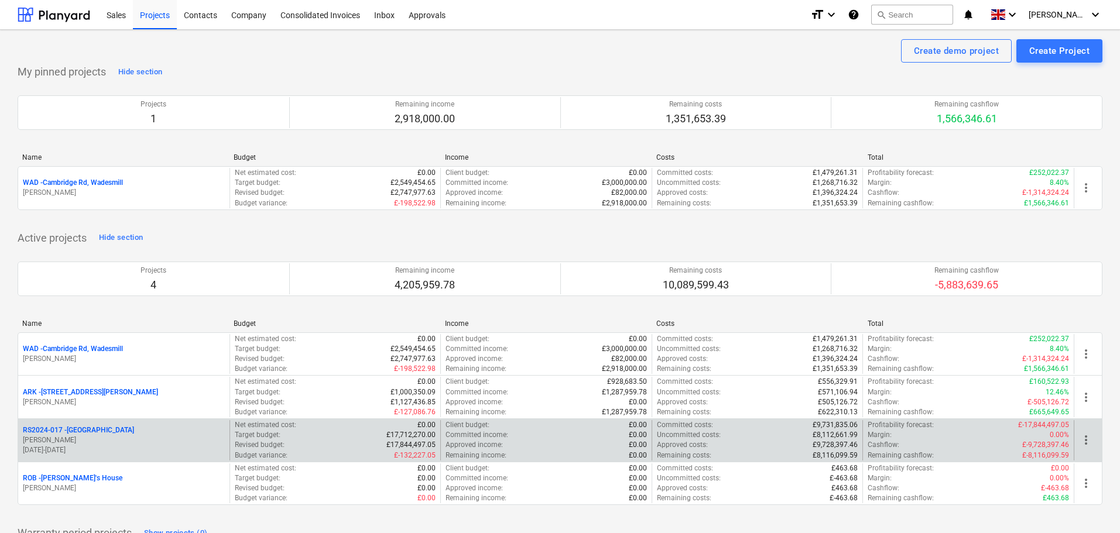 The image size is (1120, 533). Describe the element at coordinates (881, 15) in the screenshot. I see `span: search` at that location.